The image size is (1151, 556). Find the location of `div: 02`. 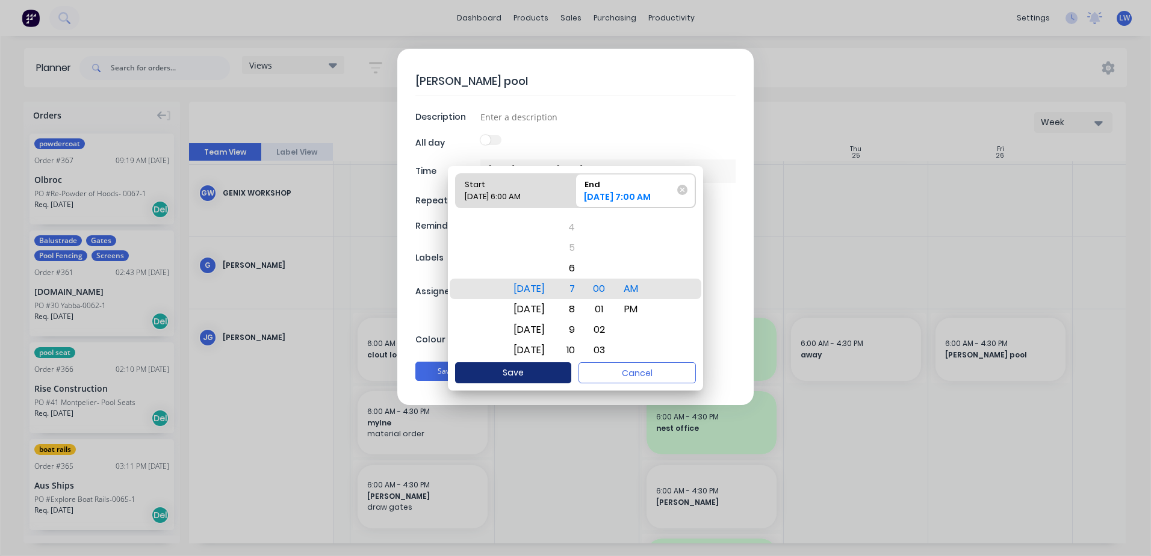

div: 02 is located at coordinates (599, 330).